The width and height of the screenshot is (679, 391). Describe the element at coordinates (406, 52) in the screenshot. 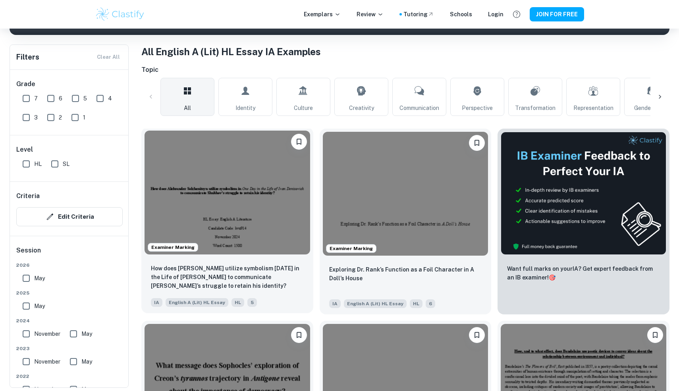

I see `h1: All English A (Lit) HL Essay IA Examples` at that location.